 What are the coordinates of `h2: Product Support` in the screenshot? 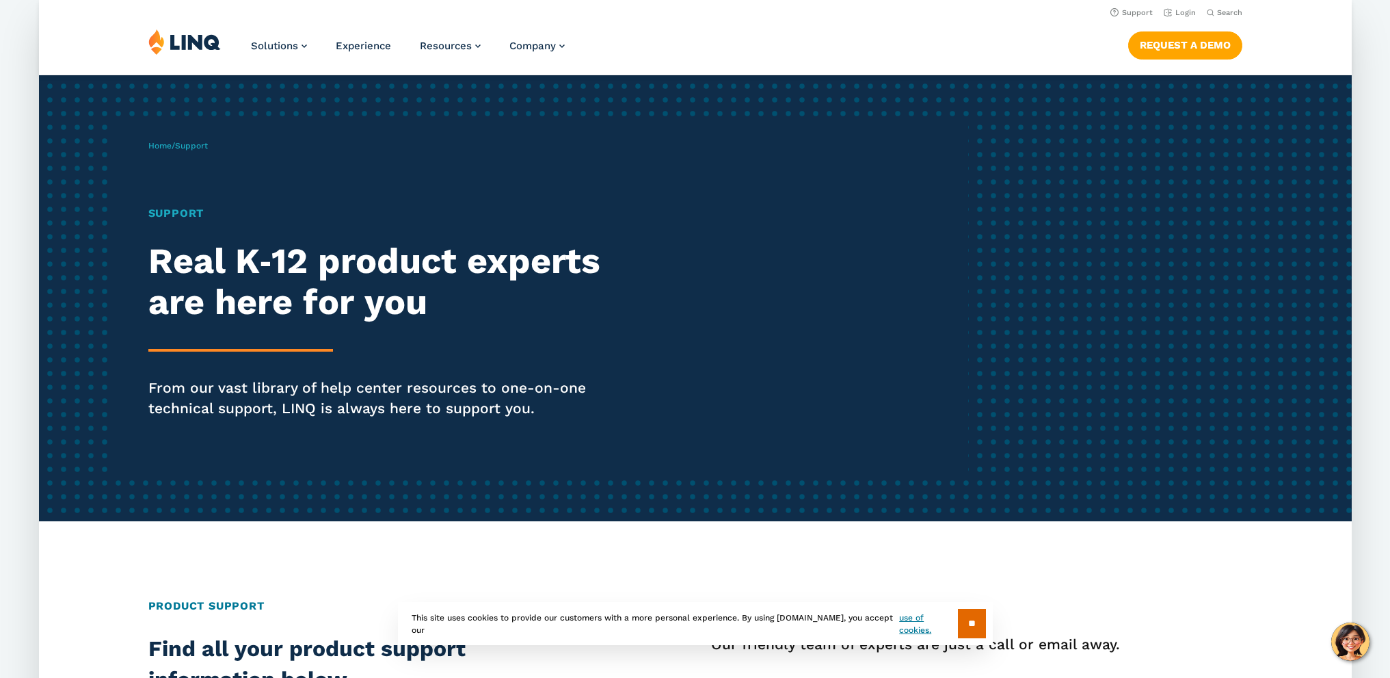 It's located at (695, 606).